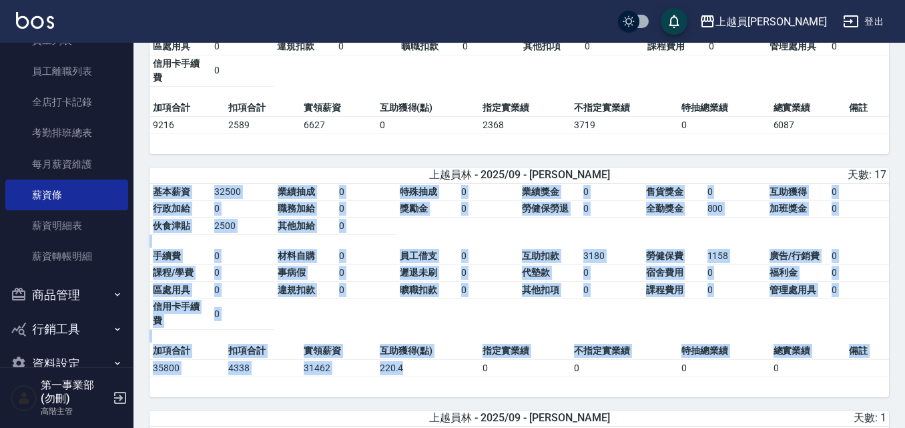 The height and width of the screenshot is (428, 905). I want to click on span: 全勤獎金, so click(665, 208).